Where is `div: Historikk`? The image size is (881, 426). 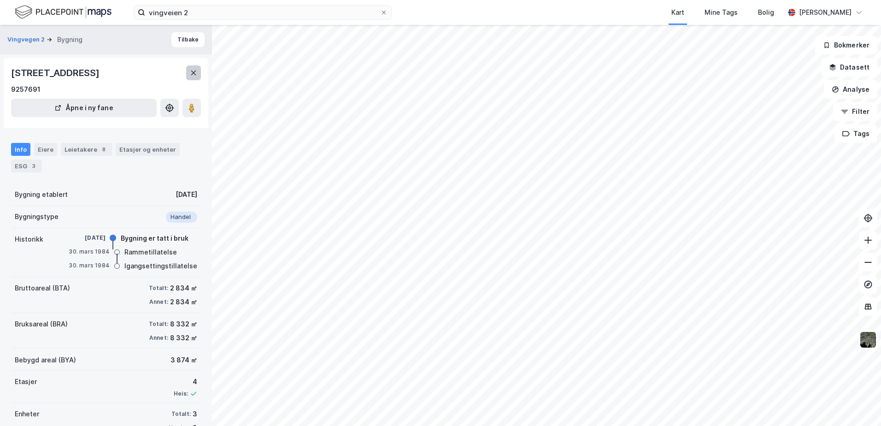 div: Historikk is located at coordinates (29, 239).